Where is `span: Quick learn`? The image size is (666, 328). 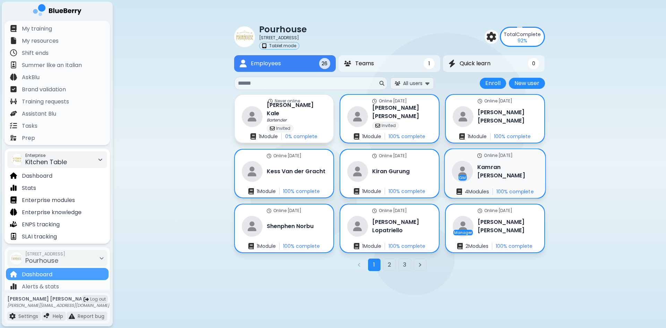 span: Quick learn is located at coordinates (475, 63).